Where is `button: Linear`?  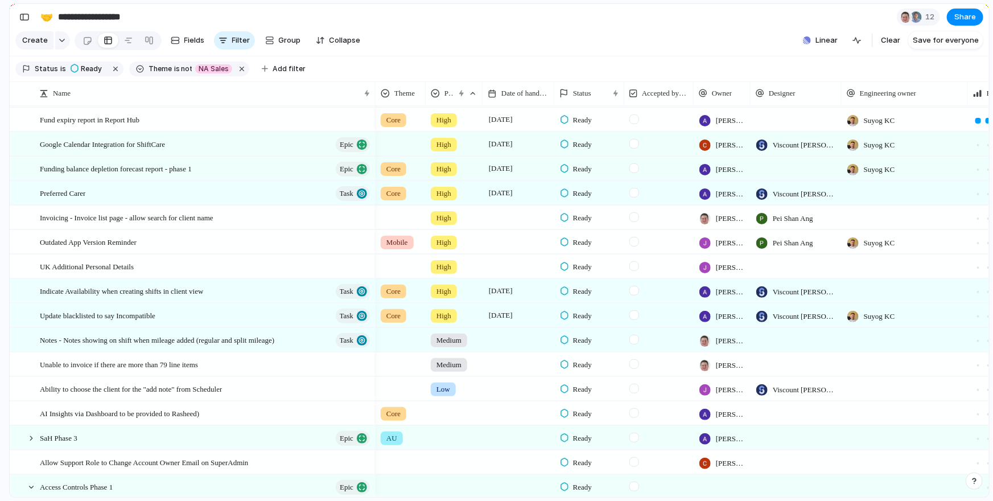 button: Linear is located at coordinates (820, 40).